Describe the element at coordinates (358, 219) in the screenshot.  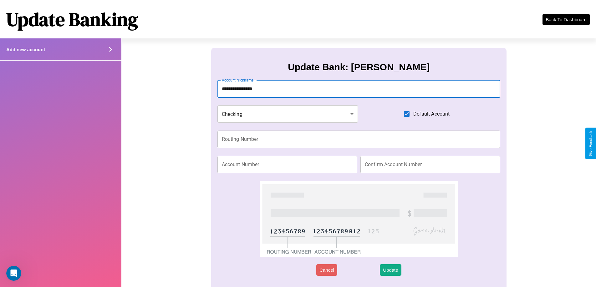
I see `img: check` at that location.